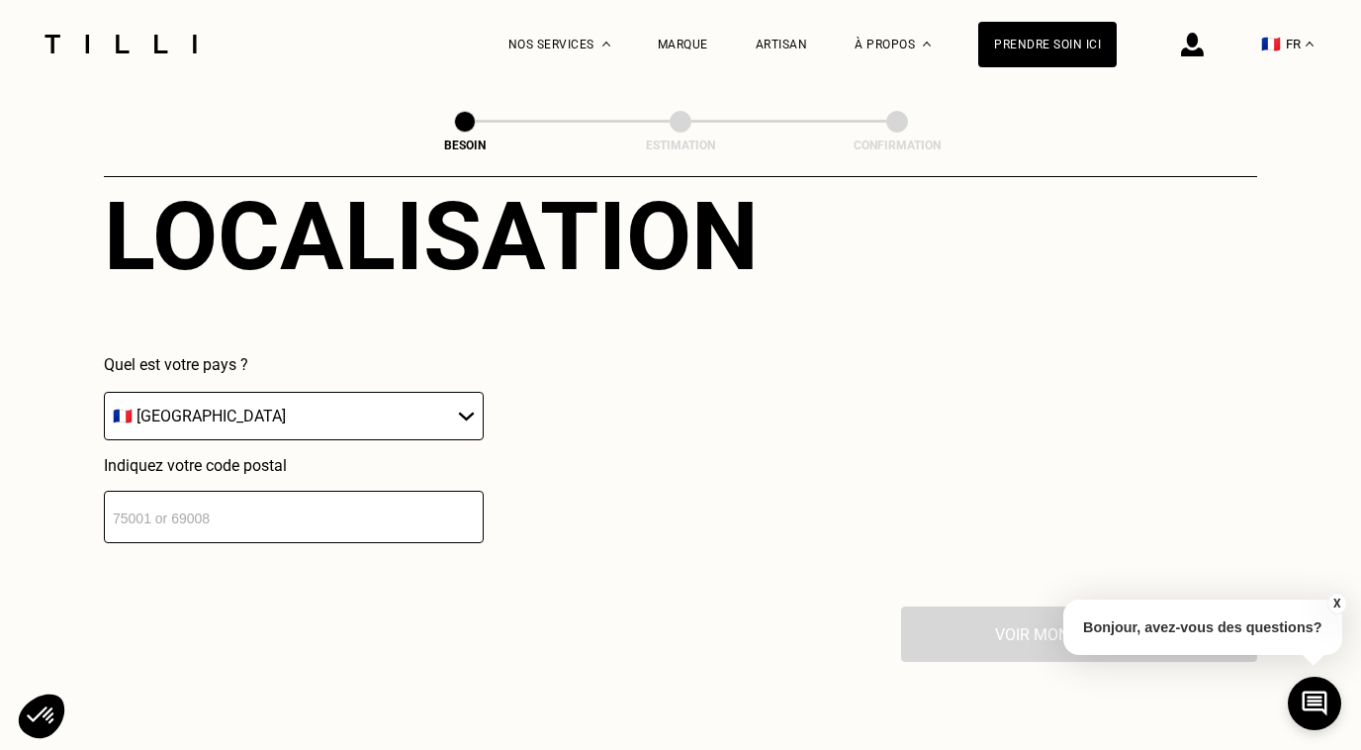 This screenshot has height=750, width=1361. I want to click on div: Besoin, so click(465, 145).